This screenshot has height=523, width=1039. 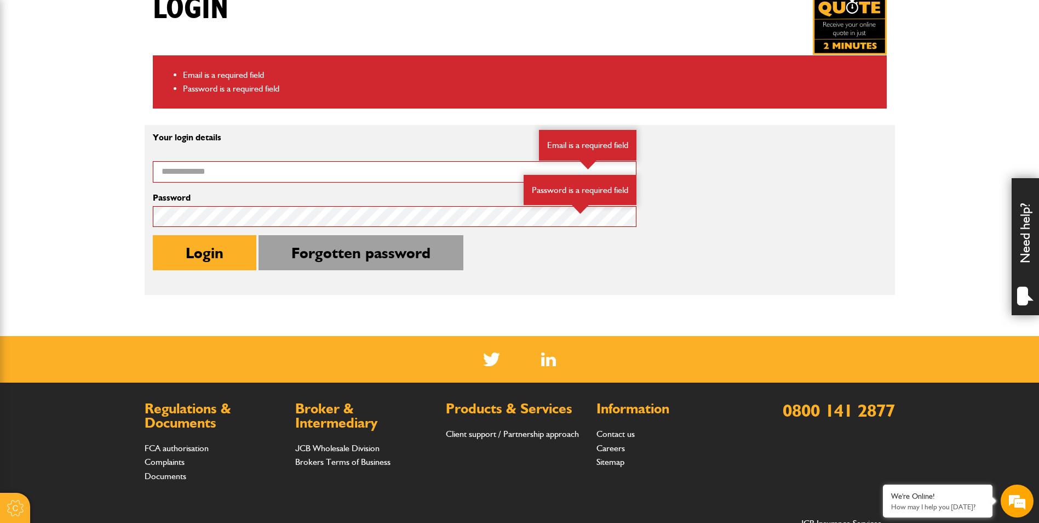 What do you see at coordinates (548, 359) in the screenshot?
I see `img: Linked In` at bounding box center [548, 359].